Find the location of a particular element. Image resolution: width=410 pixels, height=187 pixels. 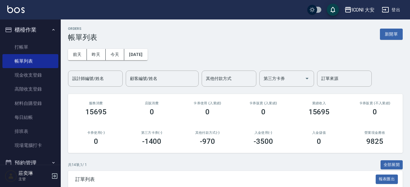

h2: 入金使用(-) is located at coordinates (263, 132).